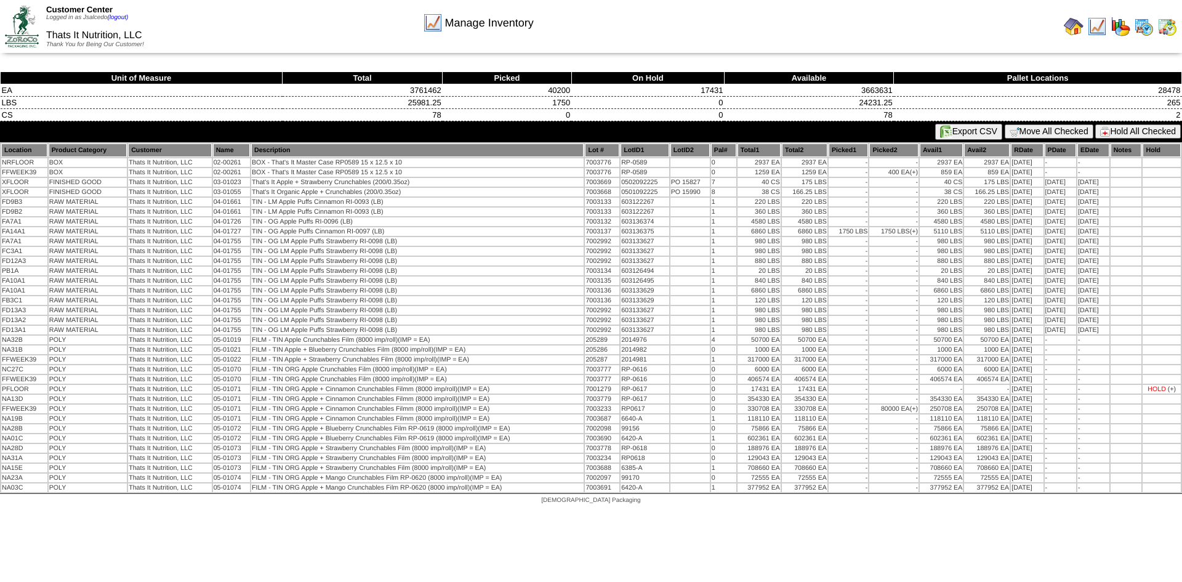 The width and height of the screenshot is (1182, 582). Describe the element at coordinates (1137, 131) in the screenshot. I see `button: Hold All Checked` at that location.